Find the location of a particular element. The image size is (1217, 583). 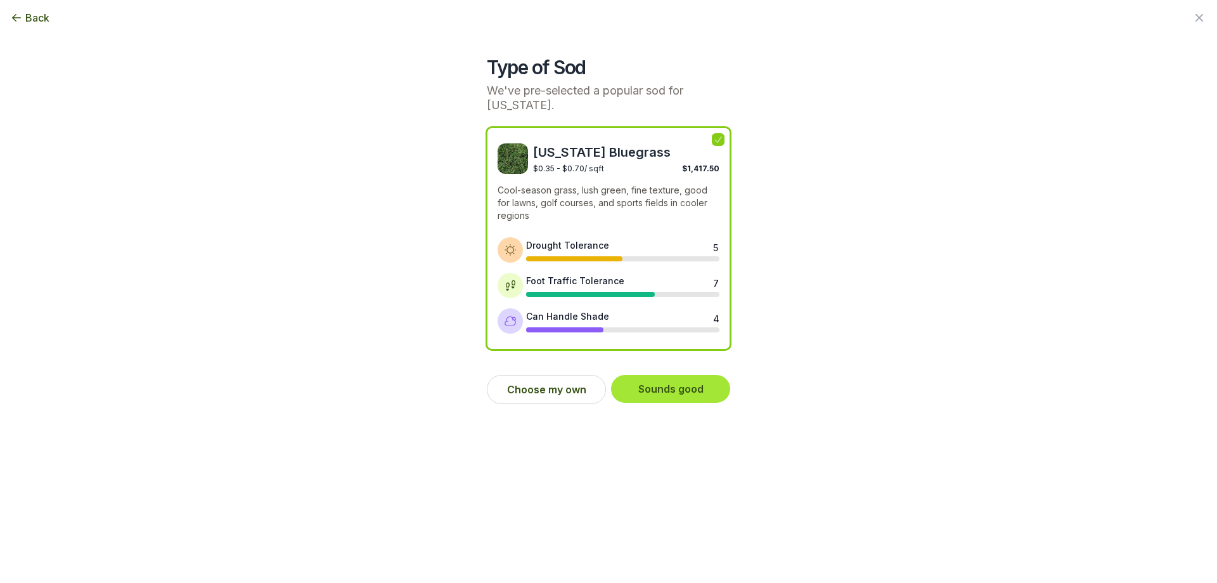

span: Back is located at coordinates (37, 18).